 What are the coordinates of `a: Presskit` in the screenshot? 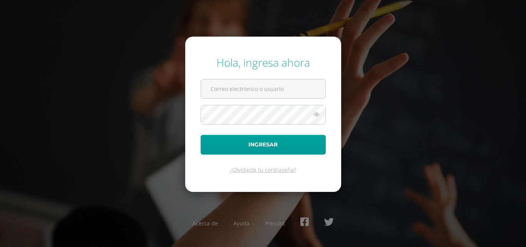 It's located at (275, 223).